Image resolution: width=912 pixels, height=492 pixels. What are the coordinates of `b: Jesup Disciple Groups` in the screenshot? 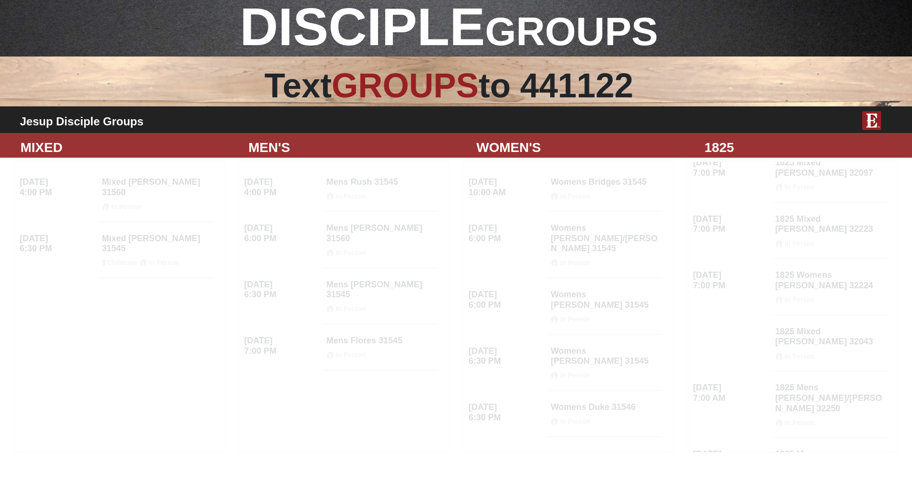 It's located at (82, 121).